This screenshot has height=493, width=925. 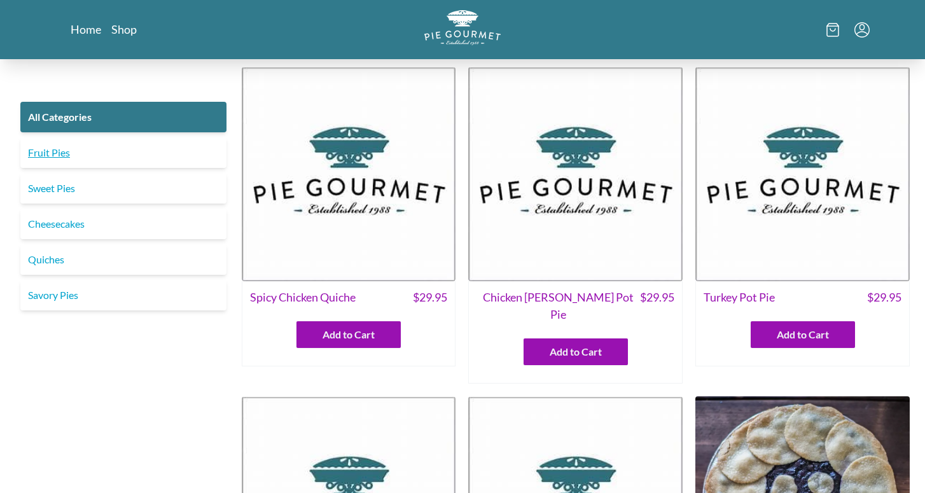 What do you see at coordinates (86, 29) in the screenshot?
I see `a: Home` at bounding box center [86, 29].